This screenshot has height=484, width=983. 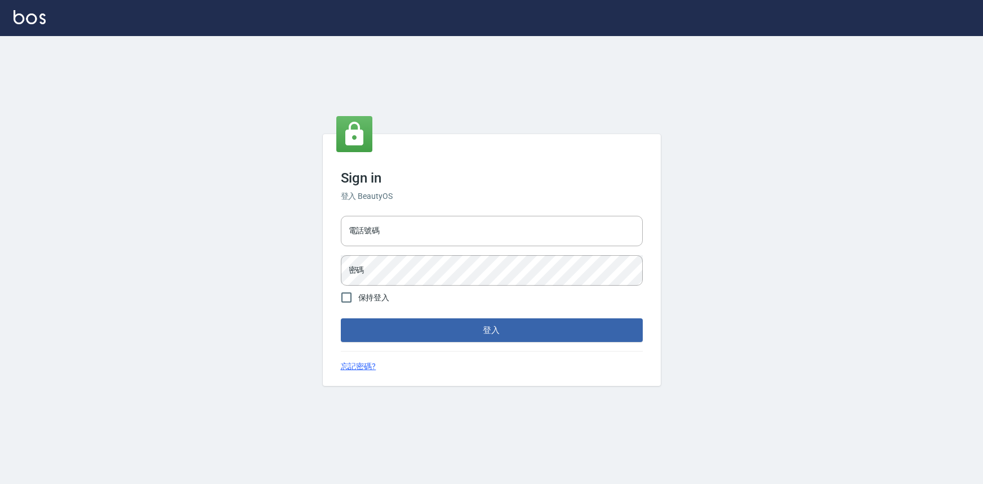 I want to click on h6: 登入 BeautyOS, so click(x=492, y=196).